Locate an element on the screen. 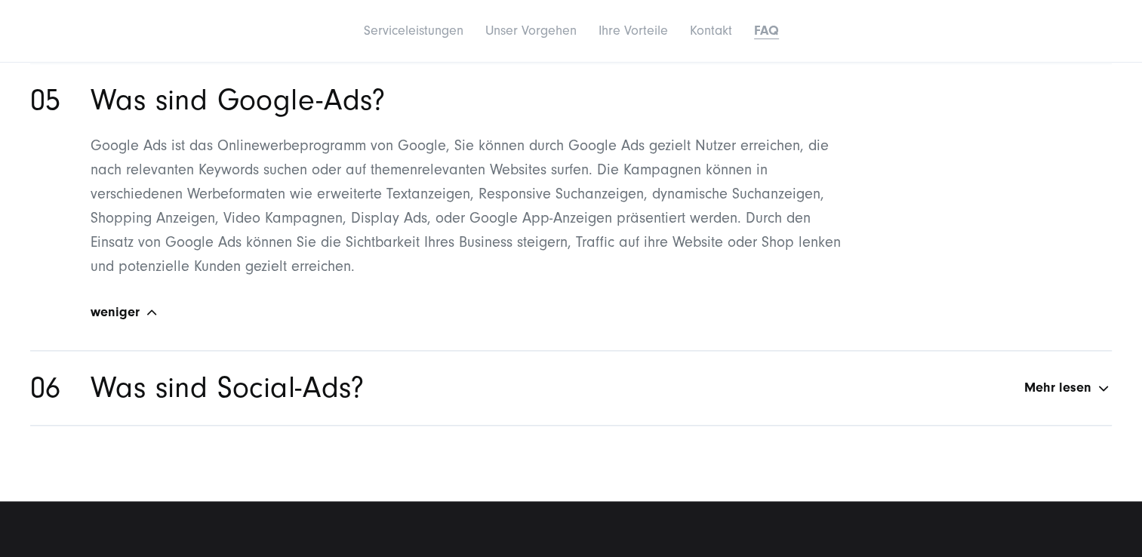 The width and height of the screenshot is (1142, 557). a: Ihre Vorteile is located at coordinates (633, 30).